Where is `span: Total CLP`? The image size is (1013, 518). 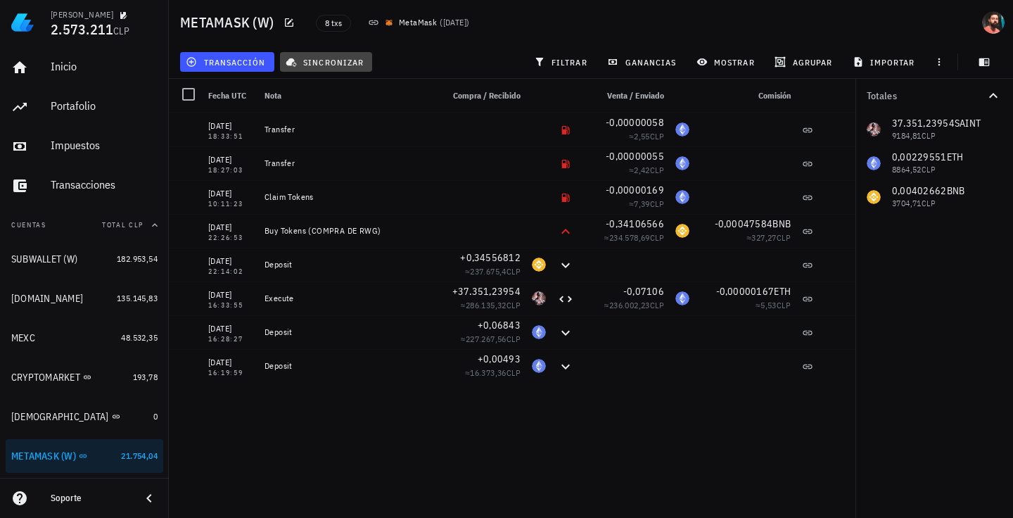 span: Total CLP is located at coordinates (122, 224).